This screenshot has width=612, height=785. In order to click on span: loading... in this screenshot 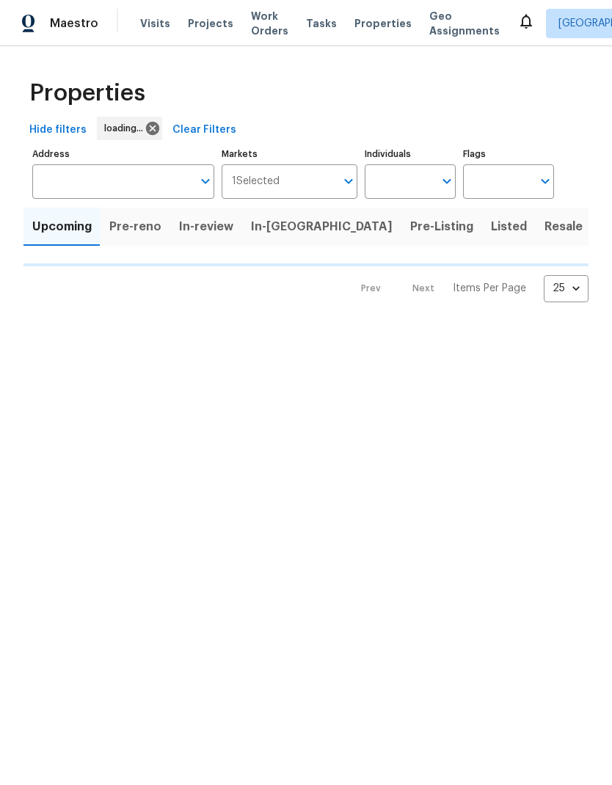, I will do `click(126, 128)`.